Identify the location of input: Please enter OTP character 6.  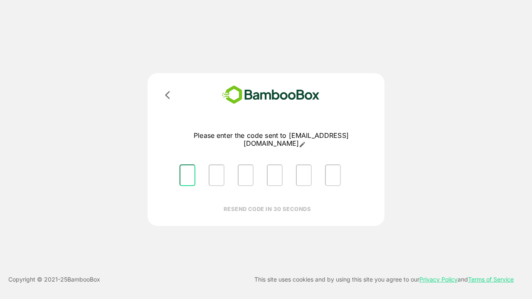
(333, 175).